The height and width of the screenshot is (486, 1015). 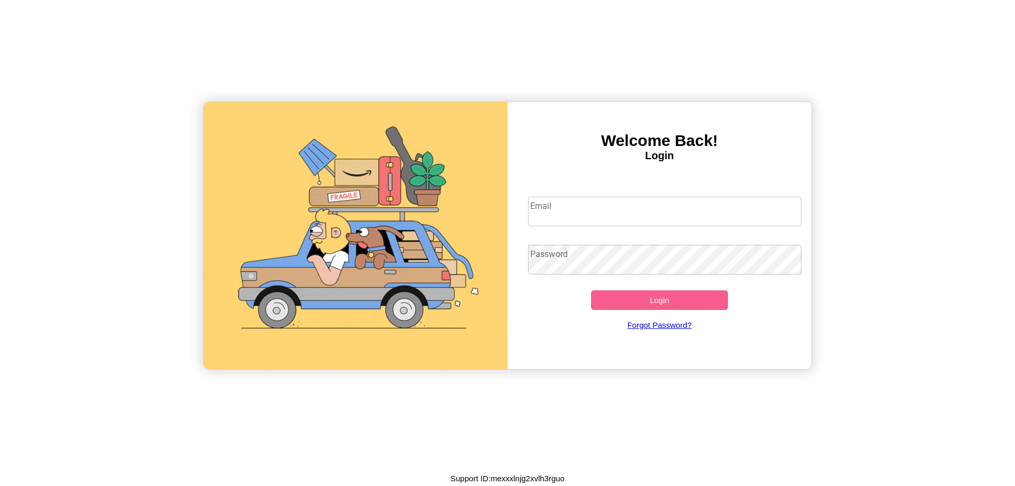 I want to click on p: Support ID: mexxxlnjg2xvlh3rguo, so click(x=507, y=478).